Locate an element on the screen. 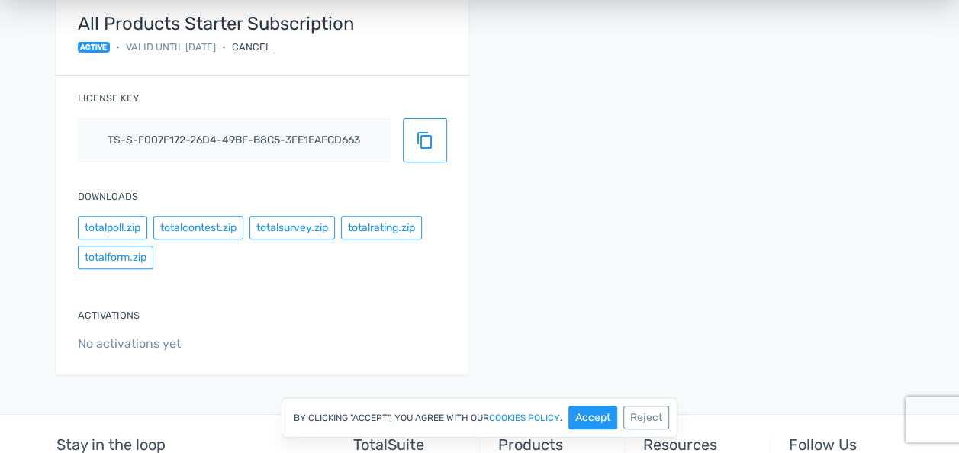 Image resolution: width=959 pixels, height=453 pixels. div: By clicking "Accept", you agree with our . is located at coordinates (479, 417).